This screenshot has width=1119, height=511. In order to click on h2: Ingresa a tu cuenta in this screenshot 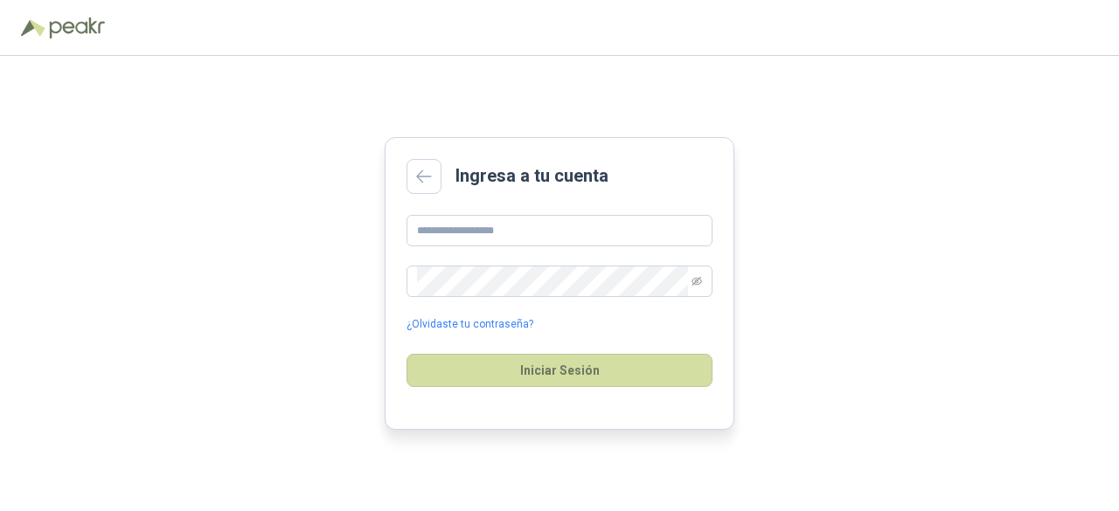, I will do `click(532, 176)`.